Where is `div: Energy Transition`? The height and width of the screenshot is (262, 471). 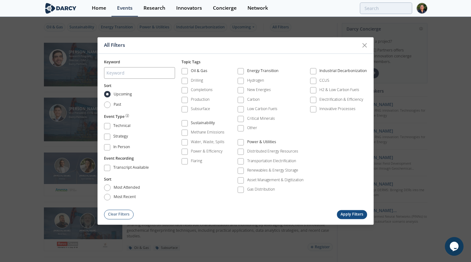 div: Energy Transition is located at coordinates (263, 72).